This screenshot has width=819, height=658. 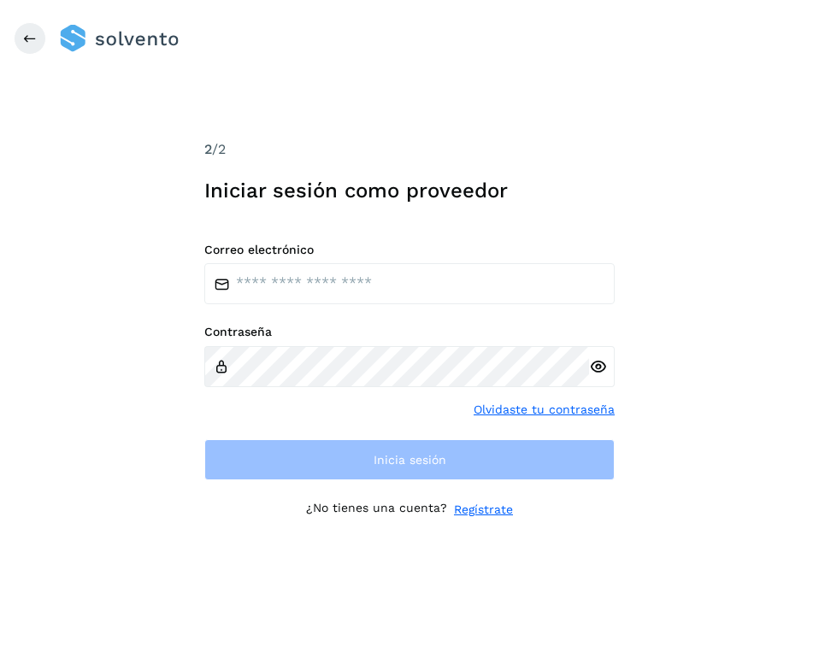 What do you see at coordinates (409, 460) in the screenshot?
I see `button: Inicia sesión` at bounding box center [409, 460].